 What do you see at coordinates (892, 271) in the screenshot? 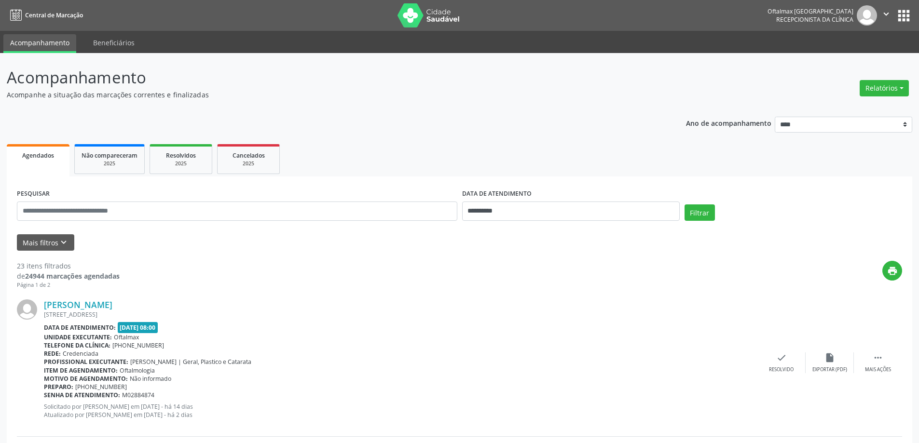
I see `i: print` at bounding box center [892, 271].